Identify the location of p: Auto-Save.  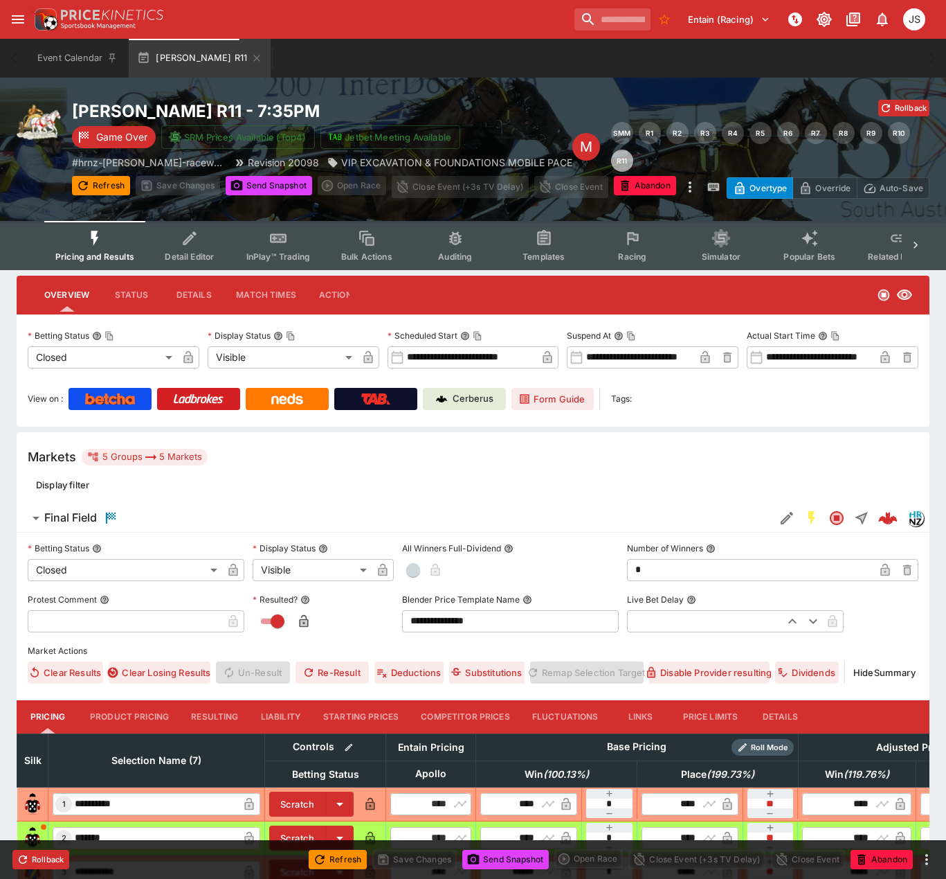
(901, 188).